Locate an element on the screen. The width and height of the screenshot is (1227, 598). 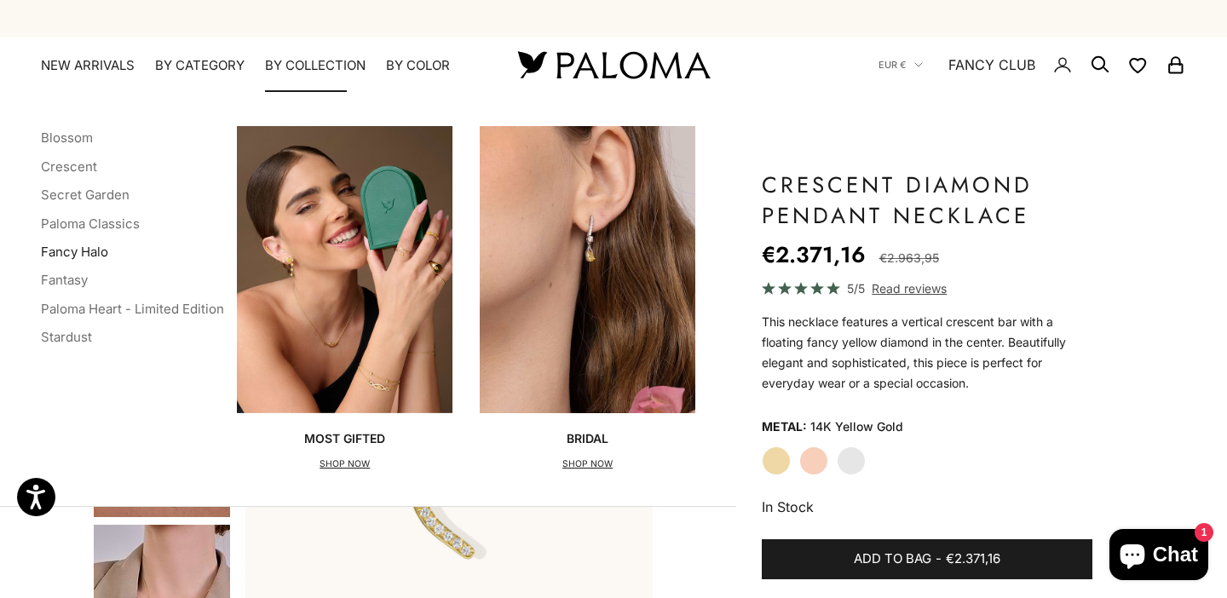
span: €2.371,16 is located at coordinates (973, 559).